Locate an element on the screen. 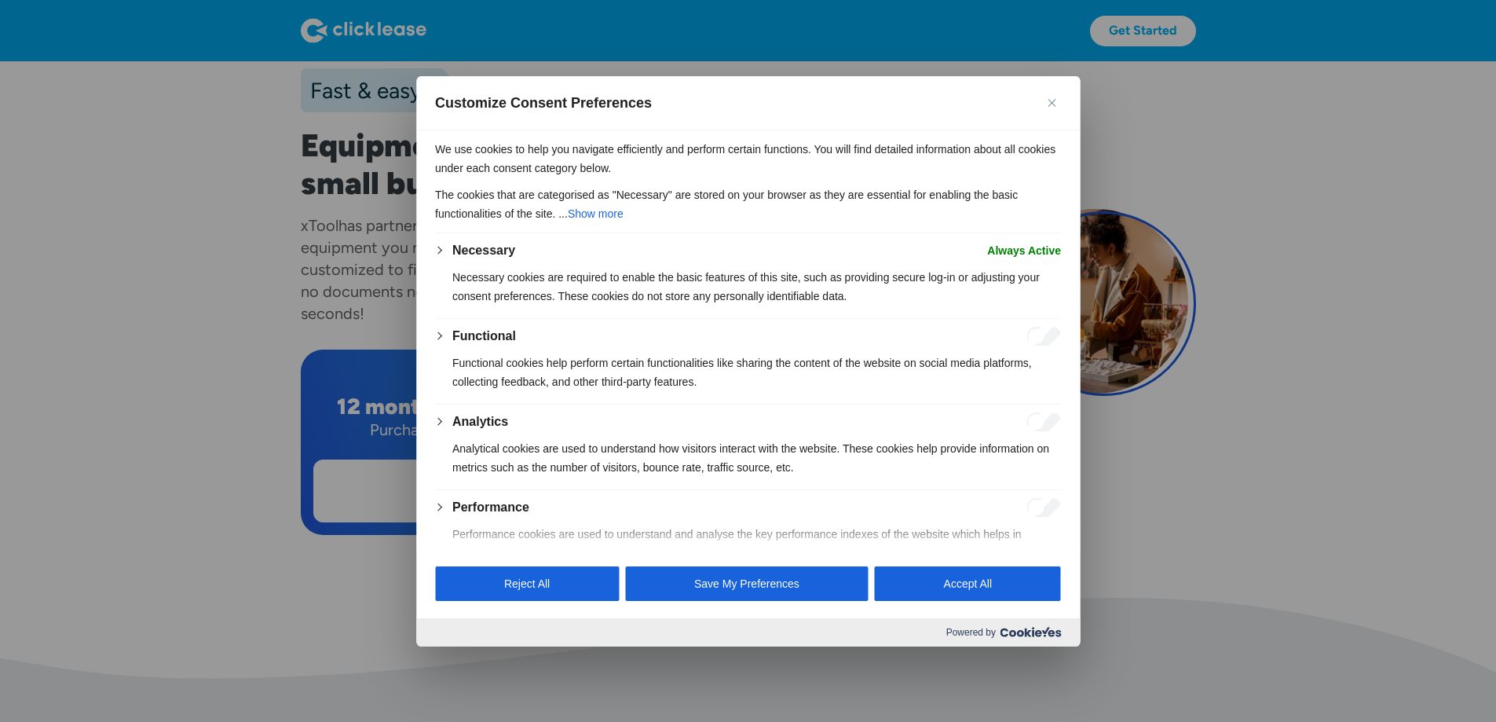 The height and width of the screenshot is (722, 1496). img: Cookieyes logo is located at coordinates (1030, 631).